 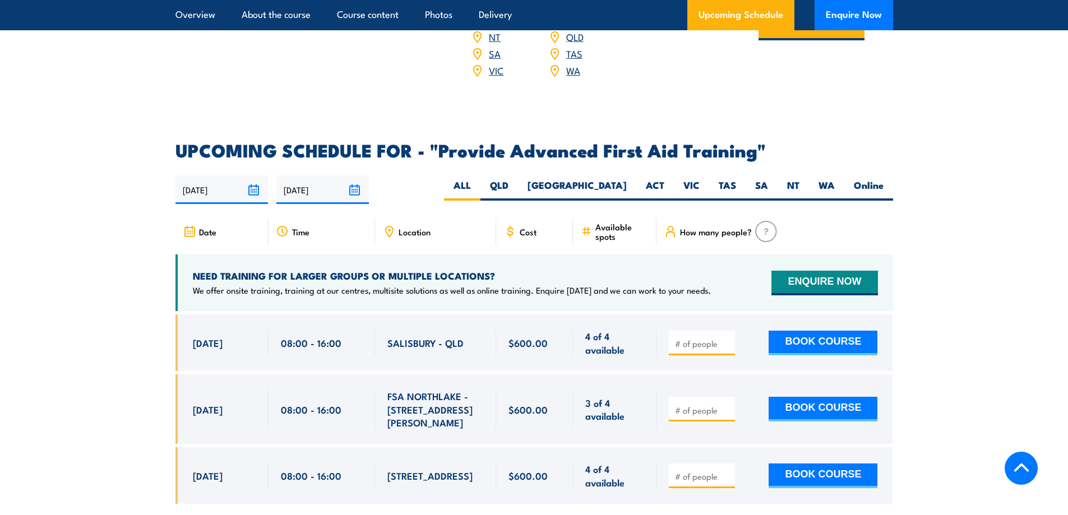 What do you see at coordinates (794, 190) in the screenshot?
I see `label: NT` at bounding box center [794, 190].